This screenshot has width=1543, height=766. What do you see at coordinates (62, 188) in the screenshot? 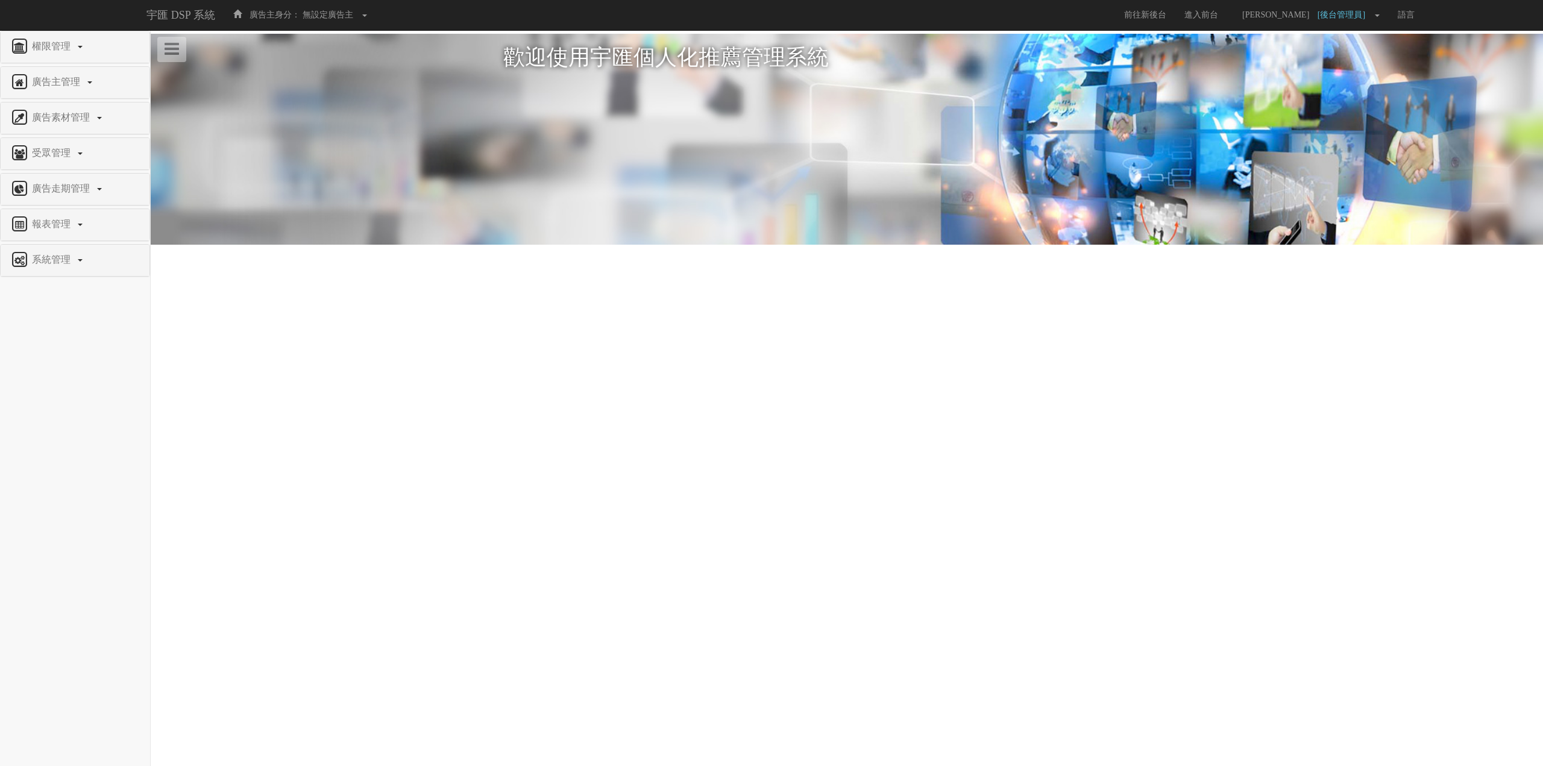
I see `span: 廣告走期管理` at bounding box center [62, 188].